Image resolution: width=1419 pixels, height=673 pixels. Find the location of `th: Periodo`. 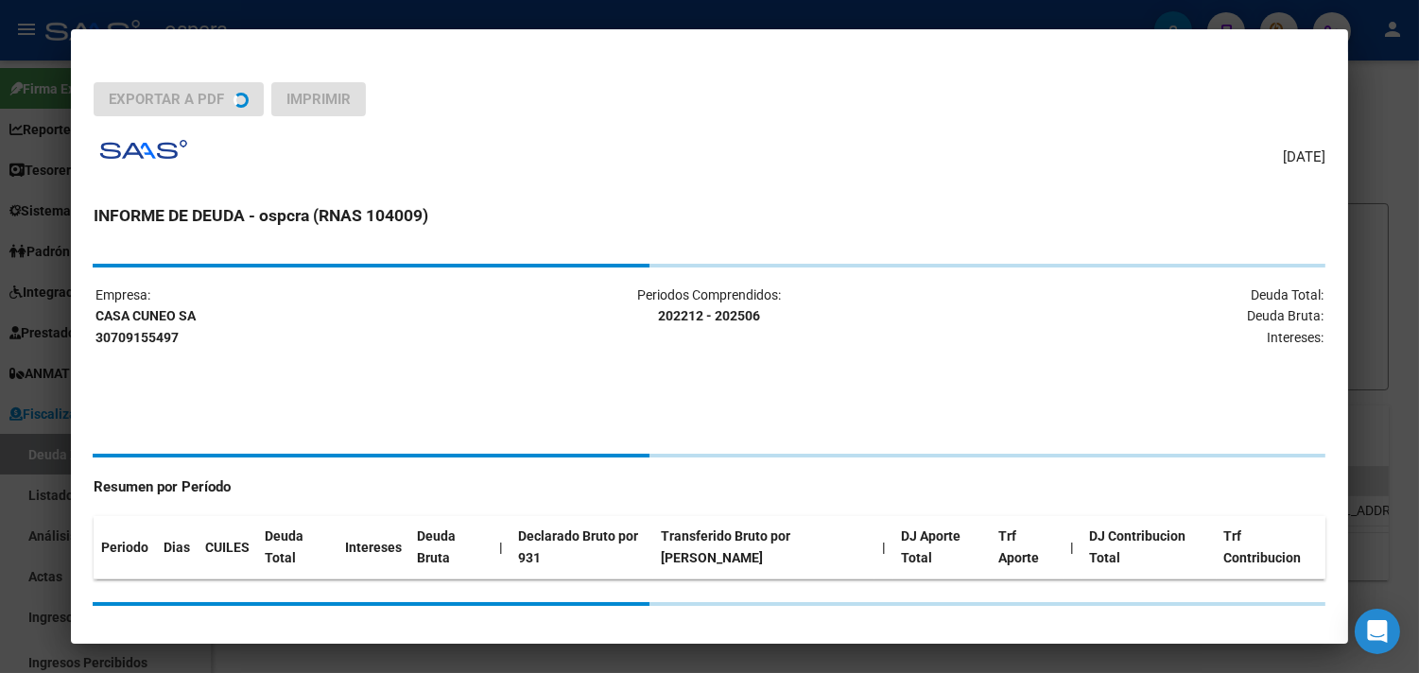

th: Periodo is located at coordinates (125, 547).